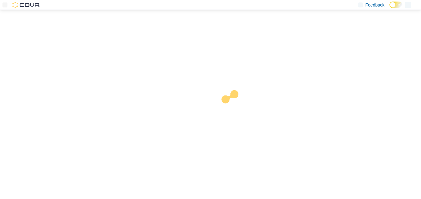  I want to click on img: cova-loader, so click(234, 109).